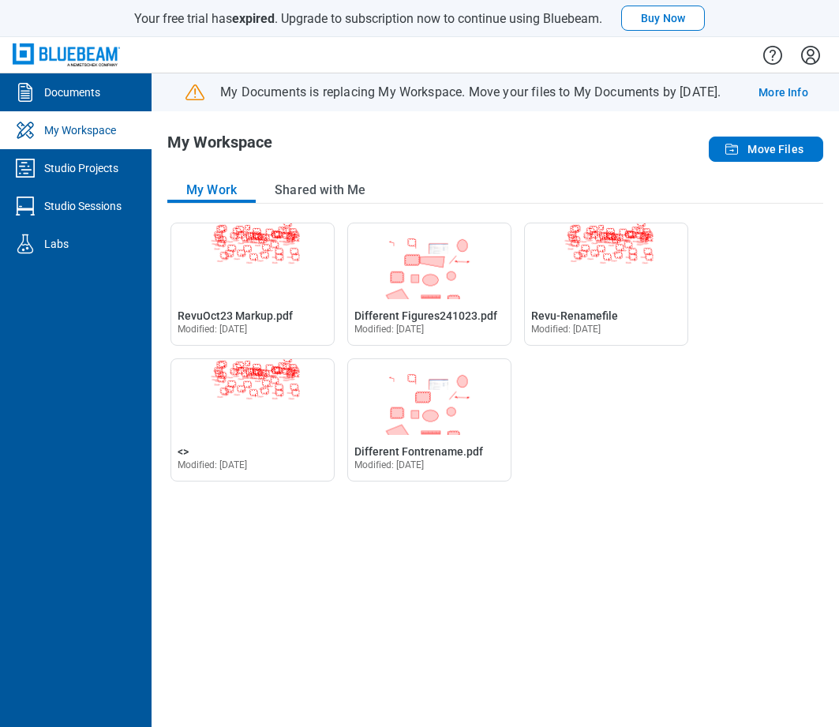  What do you see at coordinates (429, 261) in the screenshot?
I see `img: Different Figures241023.pdf` at bounding box center [429, 261].